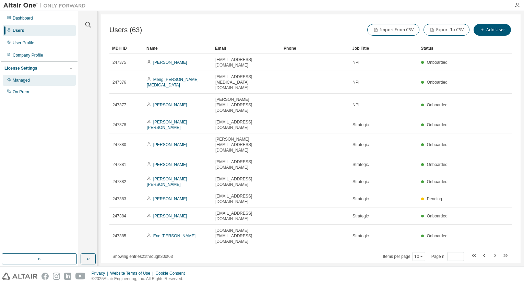  Describe the element at coordinates (419, 256) in the screenshot. I see `button: 10` at that location.